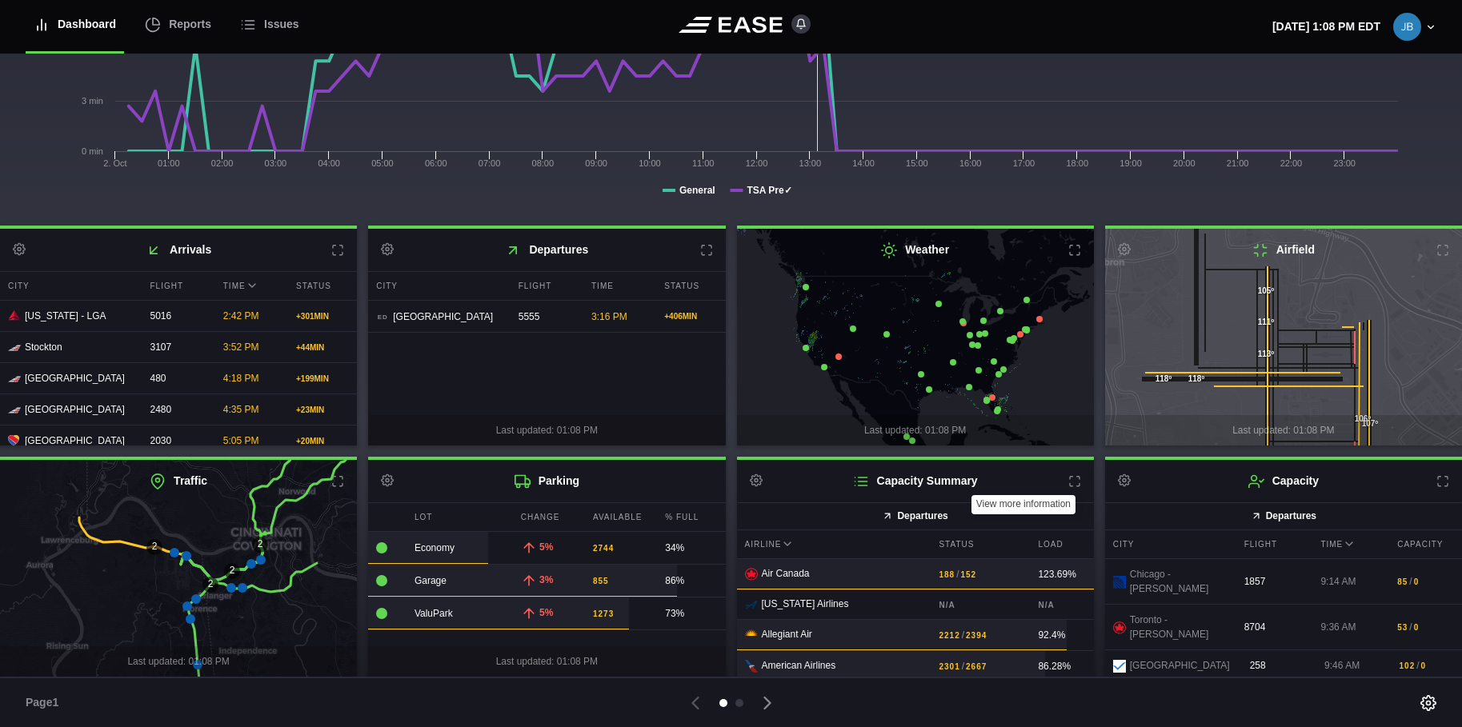  What do you see at coordinates (430, 581) in the screenshot?
I see `span: Garage` at bounding box center [430, 581].